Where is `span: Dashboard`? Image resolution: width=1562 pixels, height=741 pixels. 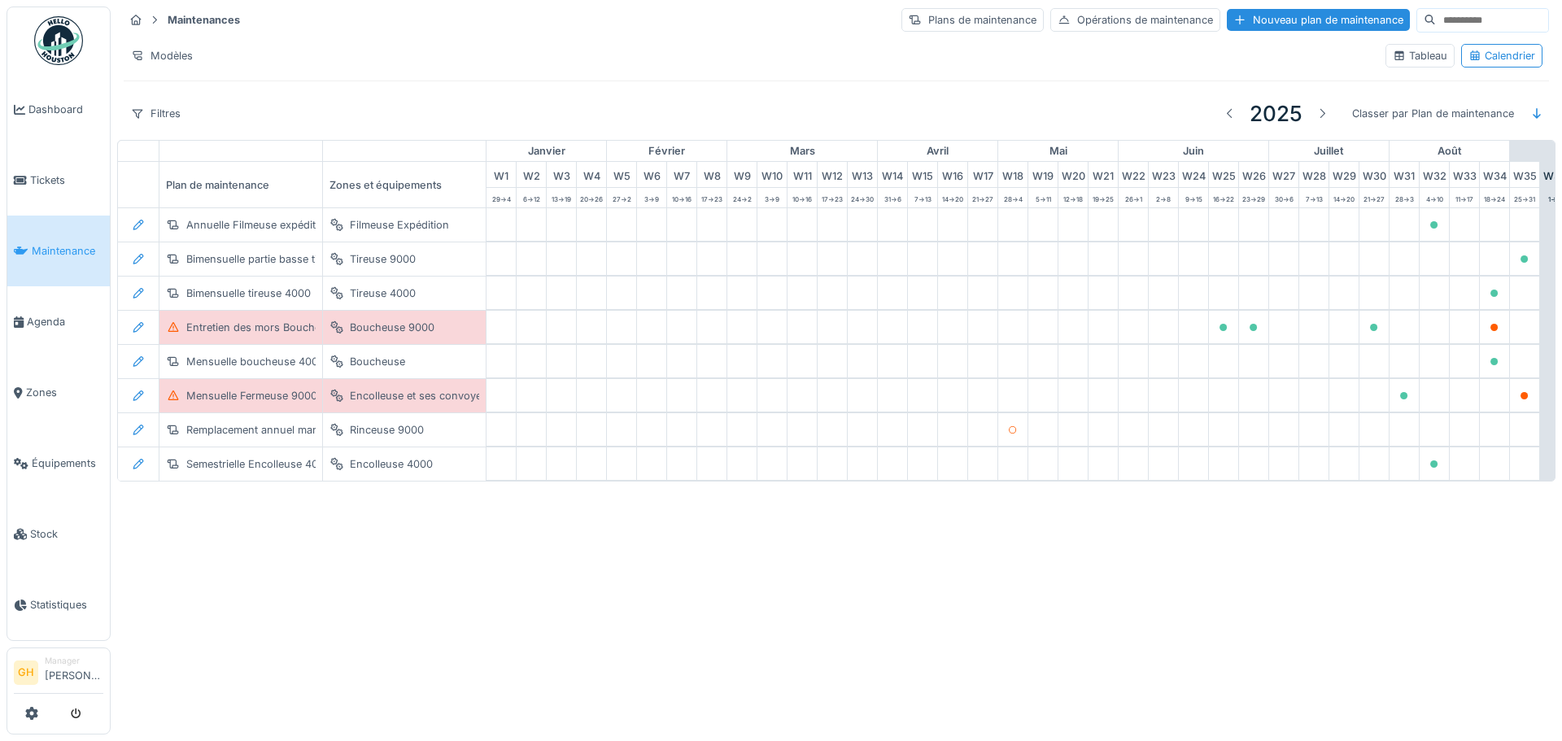 span: Dashboard is located at coordinates (66, 109).